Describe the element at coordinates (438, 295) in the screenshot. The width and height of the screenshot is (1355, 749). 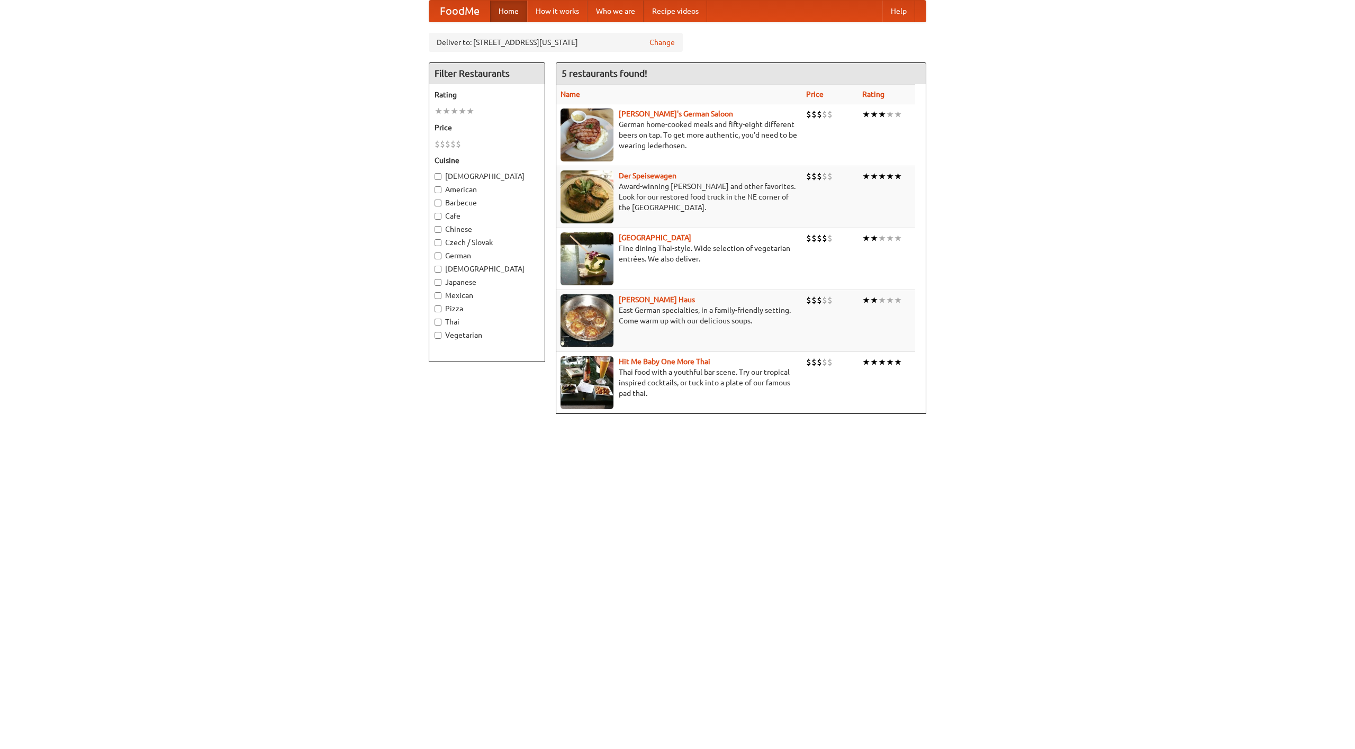
I see `input: Mexican` at that location.